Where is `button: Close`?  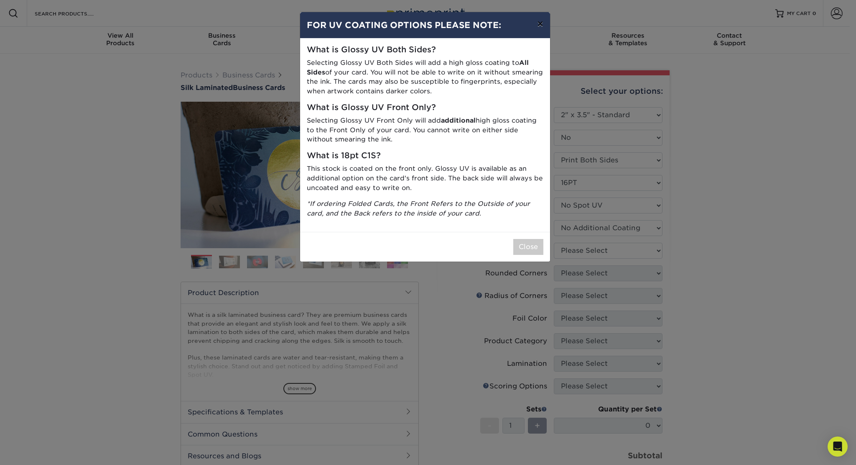 button: Close is located at coordinates (529, 247).